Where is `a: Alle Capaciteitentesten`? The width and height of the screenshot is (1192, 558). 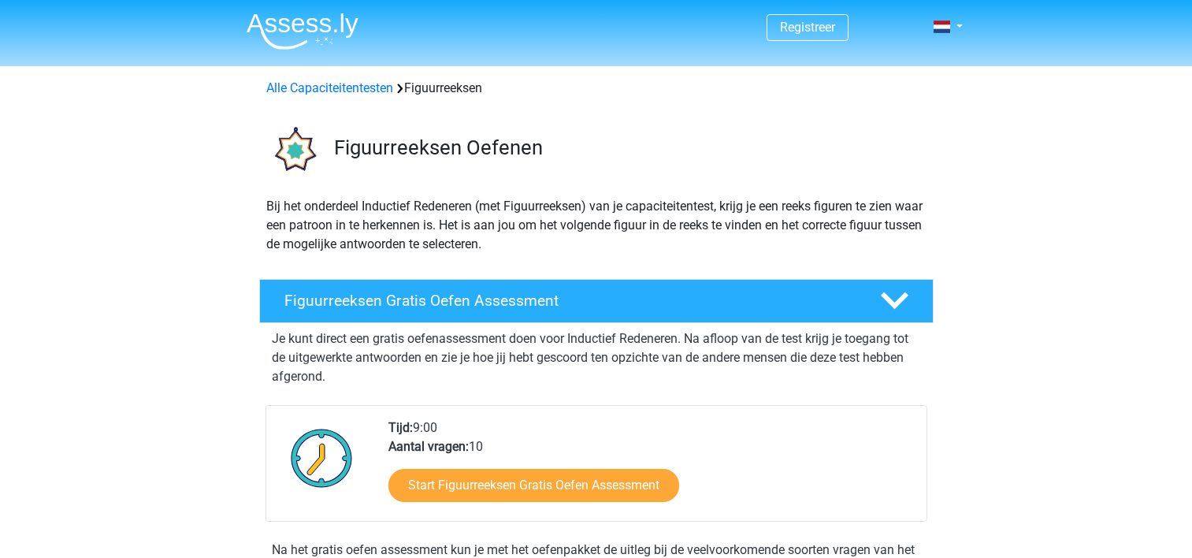 a: Alle Capaciteitentesten is located at coordinates (329, 87).